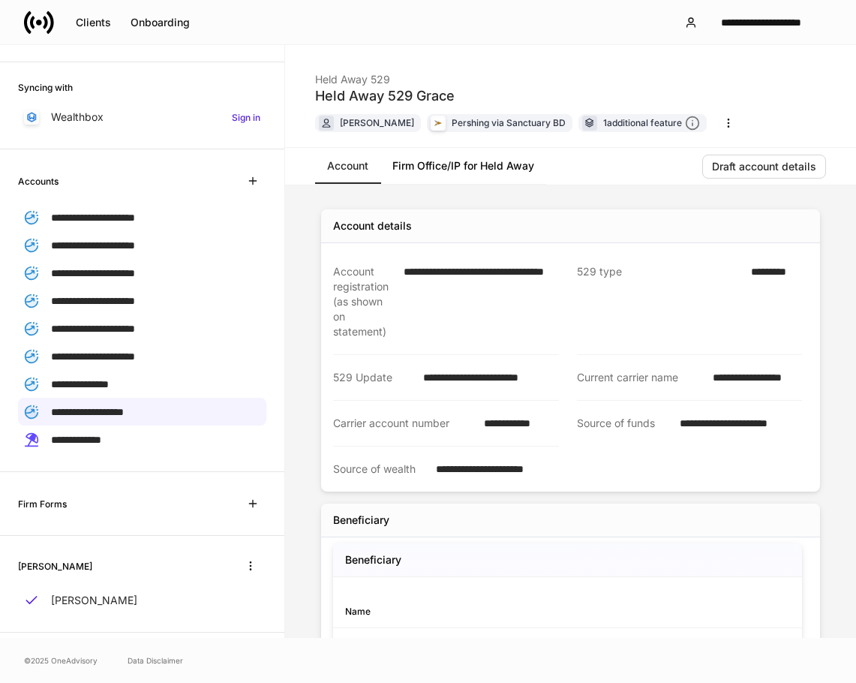 The image size is (856, 683). What do you see at coordinates (456, 611) in the screenshot?
I see `div: Name` at bounding box center [456, 611].